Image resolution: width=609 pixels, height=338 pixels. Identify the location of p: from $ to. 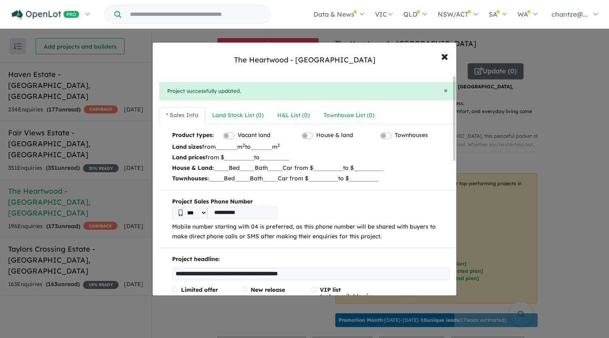
(311, 157).